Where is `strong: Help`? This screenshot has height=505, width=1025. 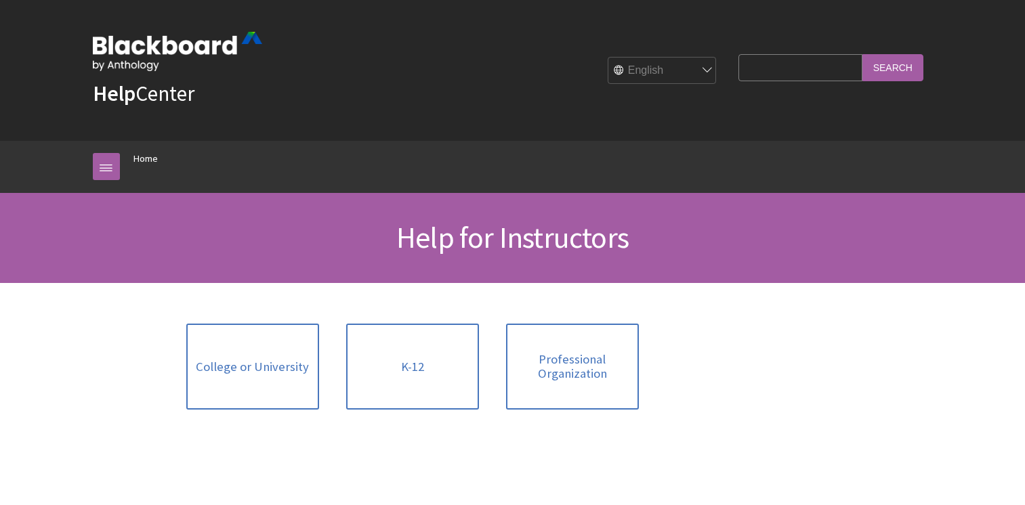
strong: Help is located at coordinates (114, 94).